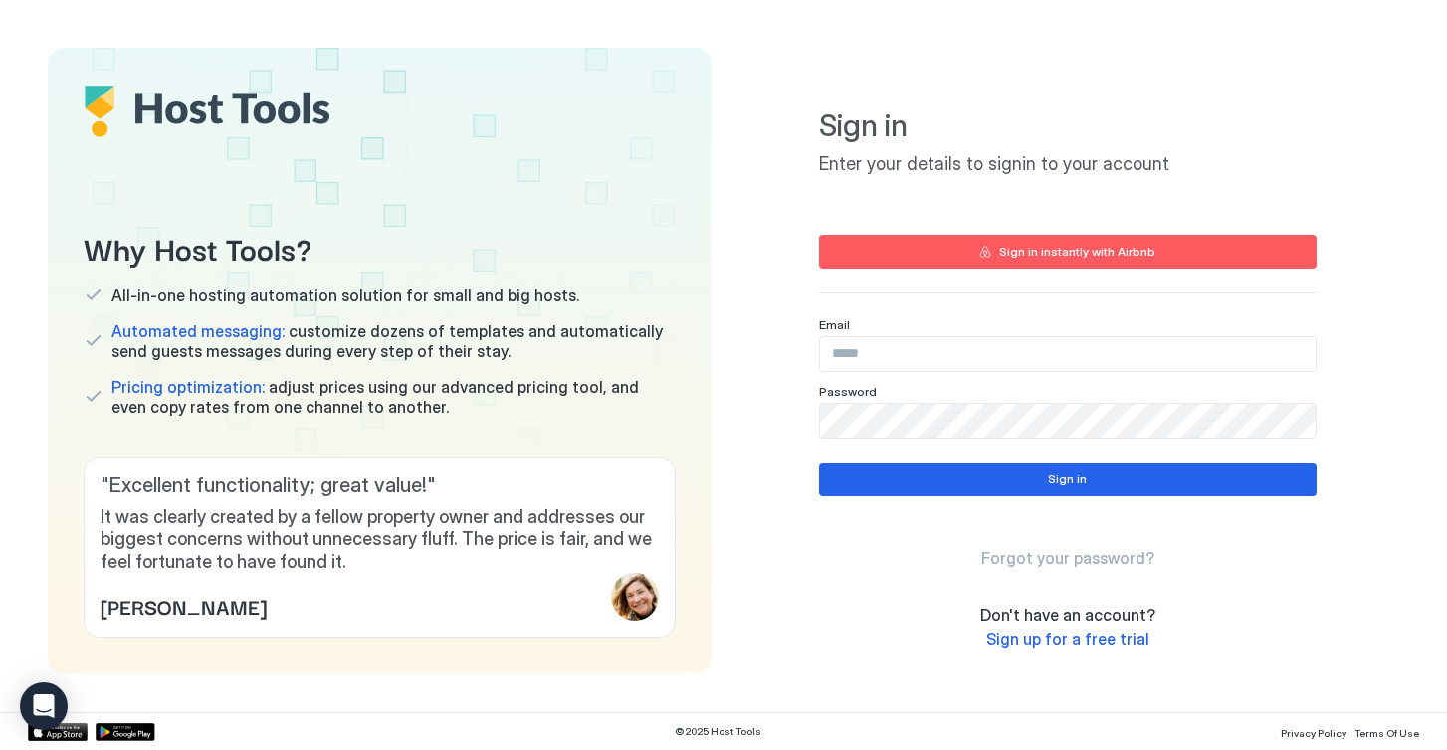  I want to click on span: It was clearly created by a fellow property owner and addresses our biggest concerns without unne..., so click(379, 540).